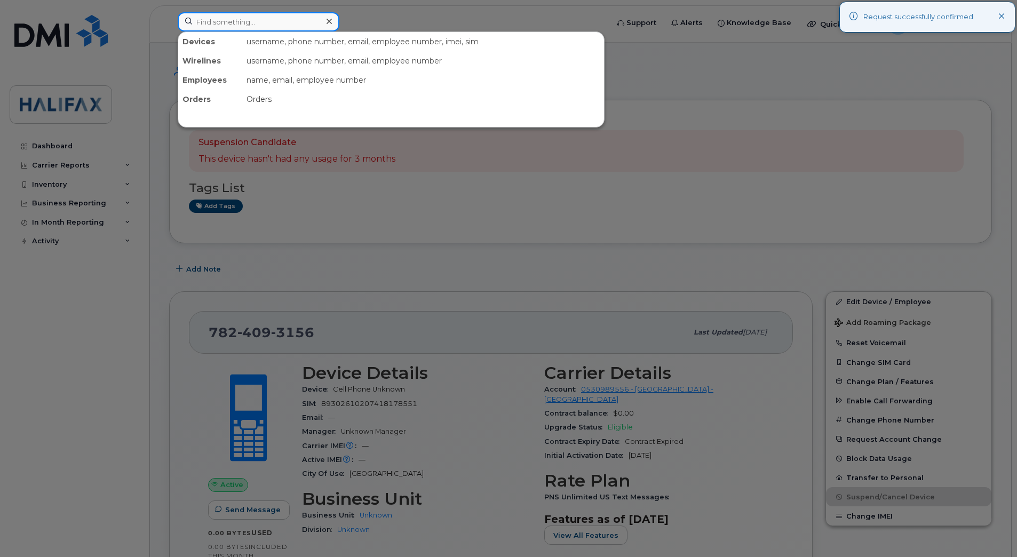 The height and width of the screenshot is (557, 1017). What do you see at coordinates (423, 80) in the screenshot?
I see `div: name, email, employee number` at bounding box center [423, 80].